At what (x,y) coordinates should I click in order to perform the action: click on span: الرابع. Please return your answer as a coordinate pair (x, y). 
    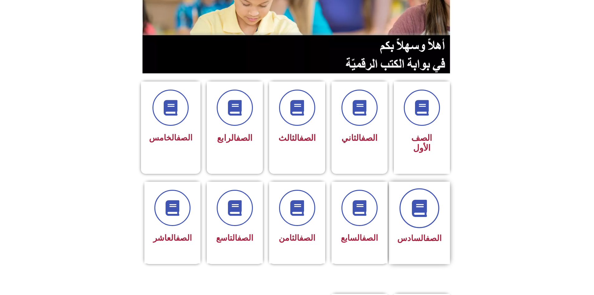
    Looking at the image, I should click on (235, 138).